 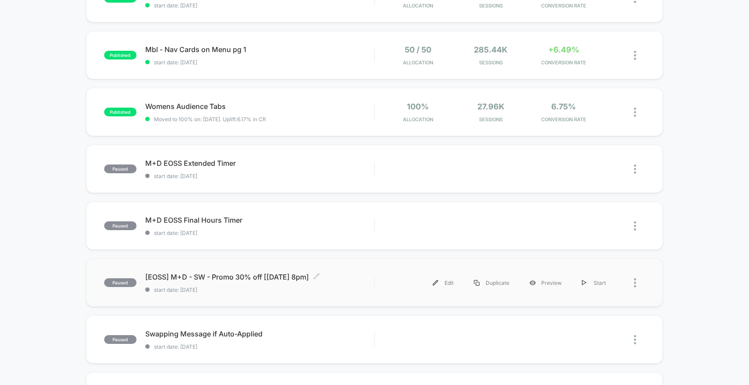 What do you see at coordinates (259, 49) in the screenshot?
I see `span: Mbl - Nav Cards on Menu pg 1` at bounding box center [259, 49].